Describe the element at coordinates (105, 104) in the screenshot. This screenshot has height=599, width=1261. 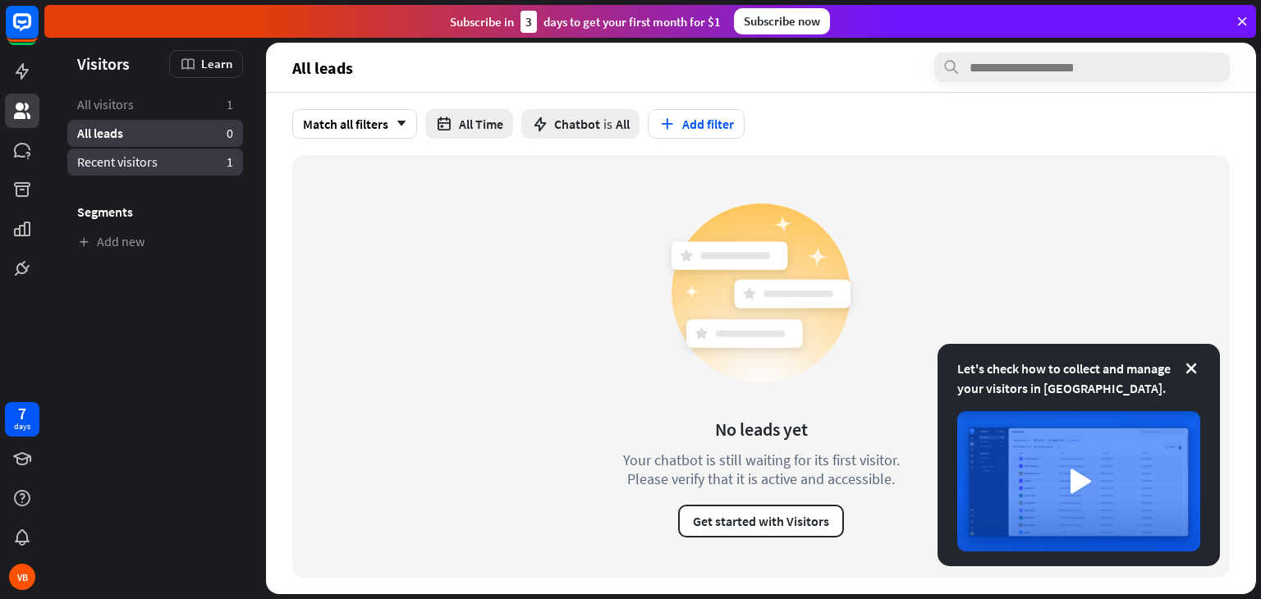
I see `span: All visitors` at that location.